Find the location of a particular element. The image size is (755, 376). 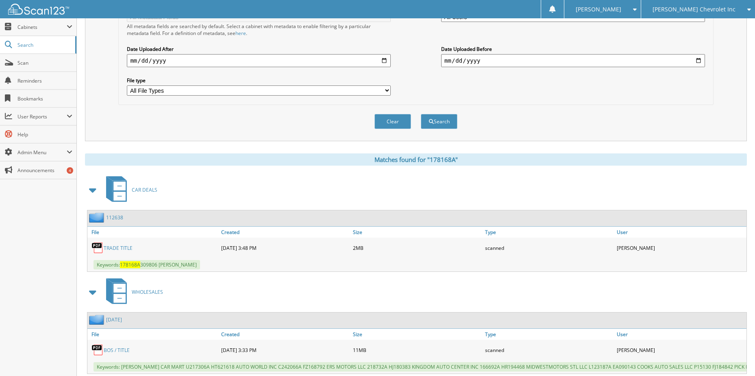

span: 178168A is located at coordinates (130, 264).